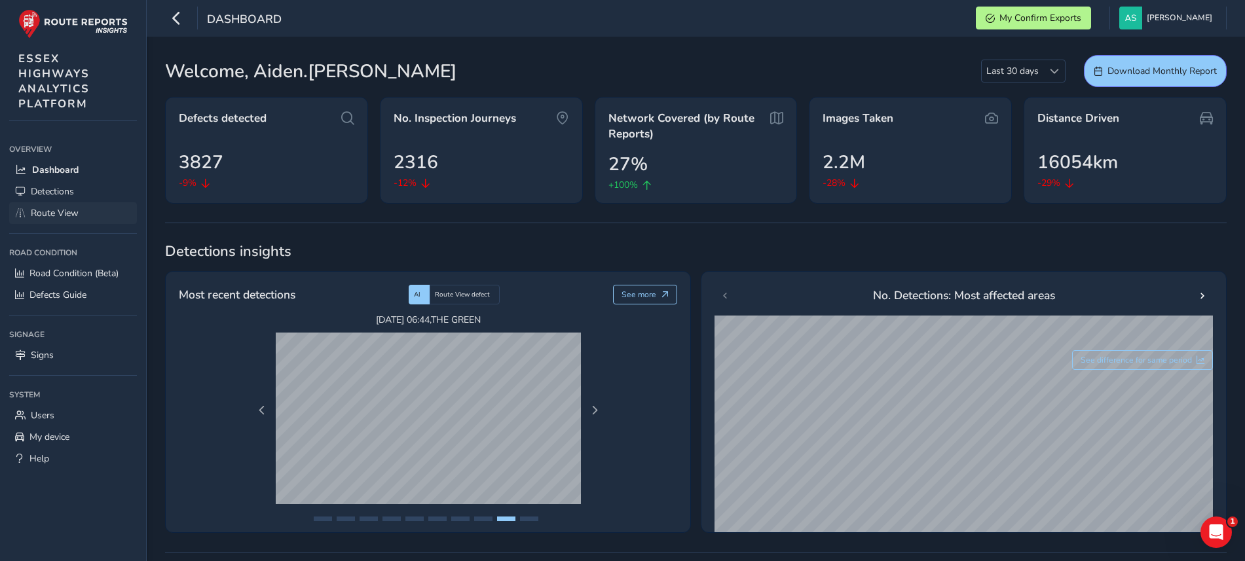 The image size is (1245, 561). I want to click on button: See more, so click(645, 295).